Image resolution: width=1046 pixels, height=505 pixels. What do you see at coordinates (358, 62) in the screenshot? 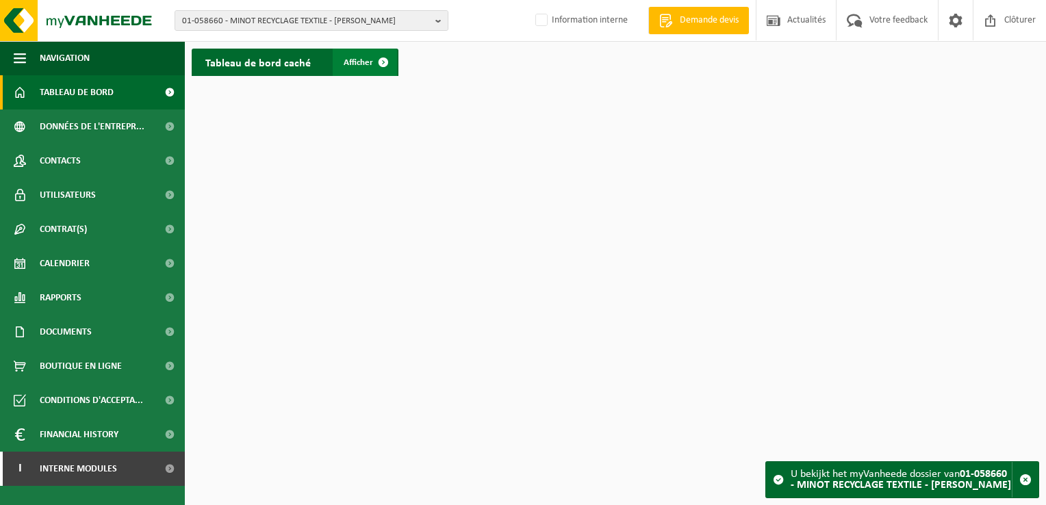
I see `span: Afficher` at bounding box center [358, 62].